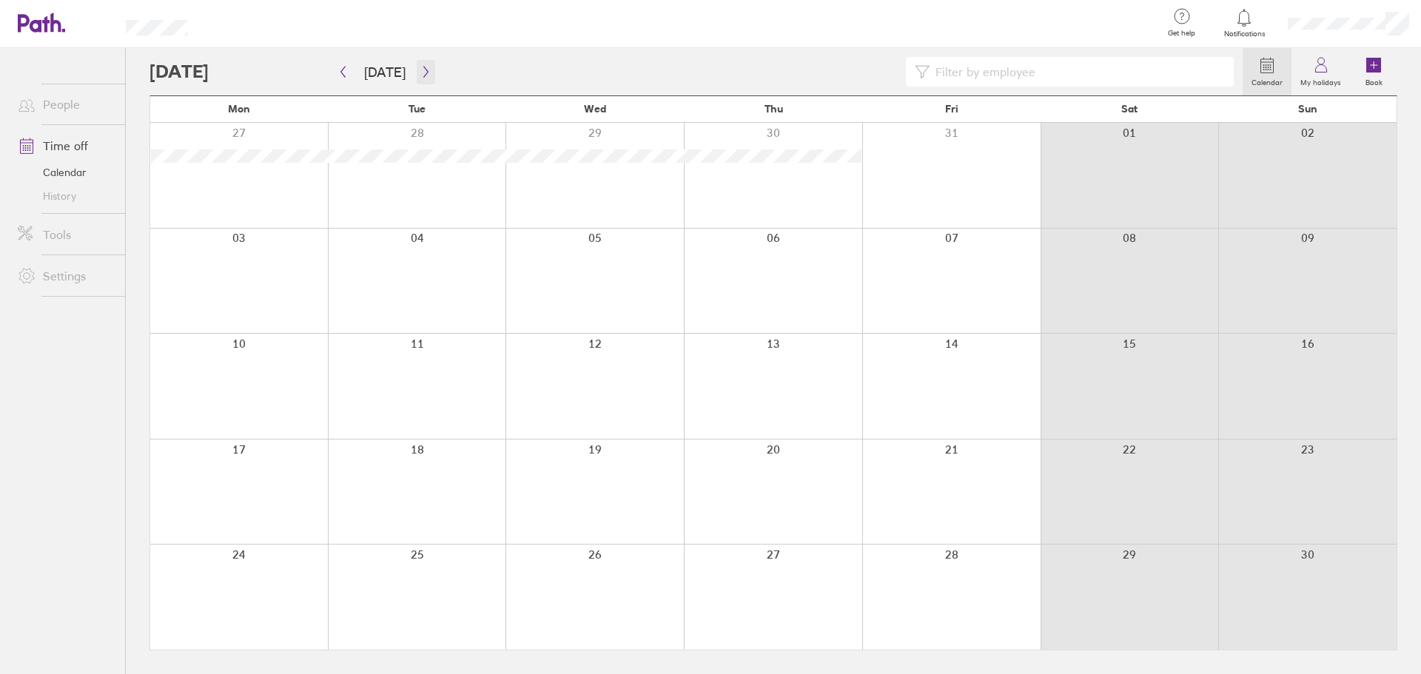 Image resolution: width=1421 pixels, height=674 pixels. I want to click on span: Notifications, so click(1244, 34).